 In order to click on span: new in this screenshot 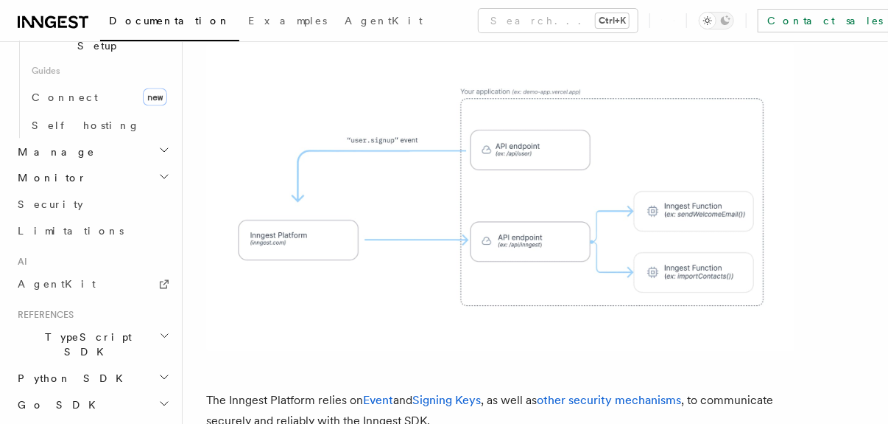, I will do `click(155, 97)`.